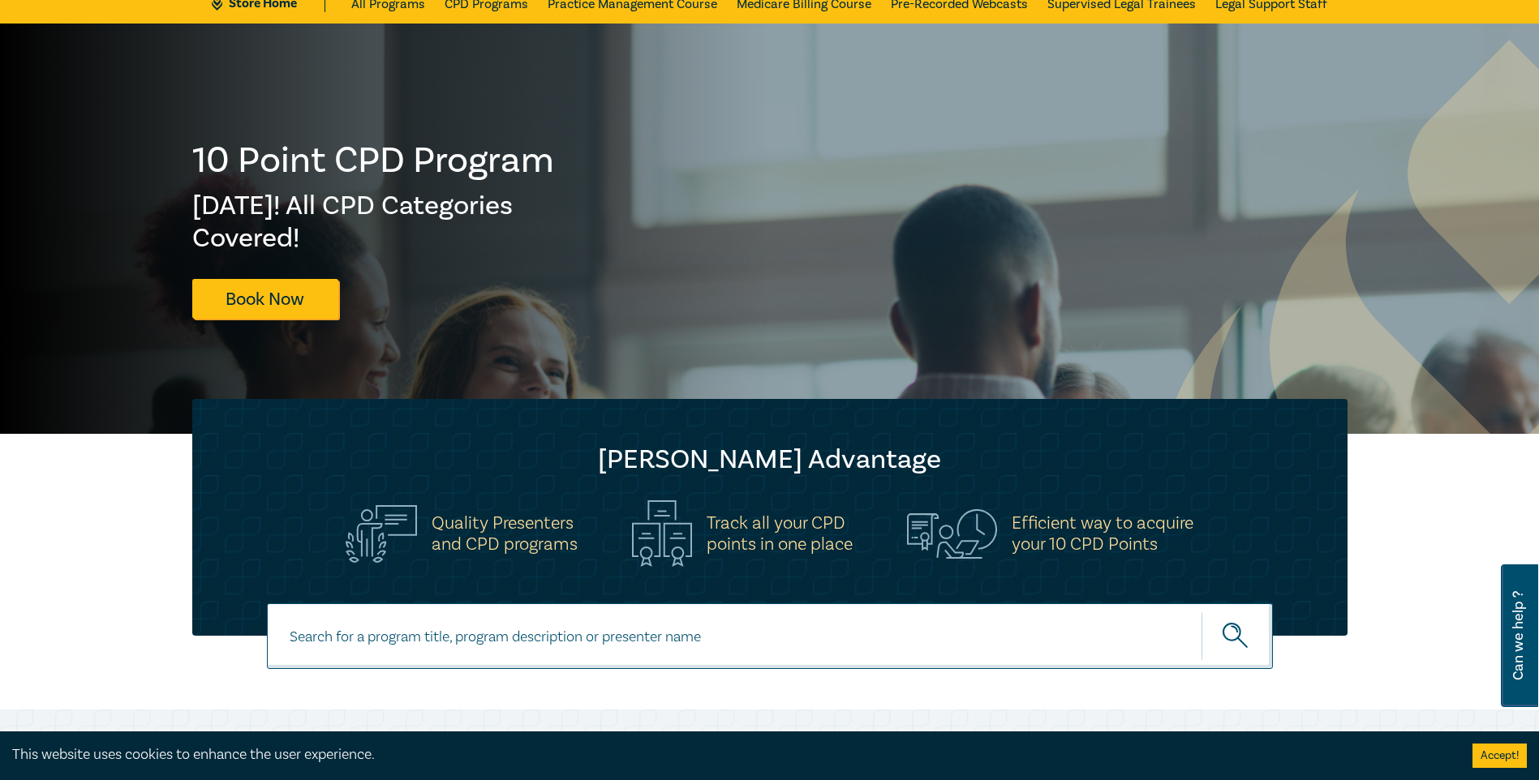 Image resolution: width=1539 pixels, height=780 pixels. I want to click on h5: Track all your CPD points in one place, so click(780, 534).